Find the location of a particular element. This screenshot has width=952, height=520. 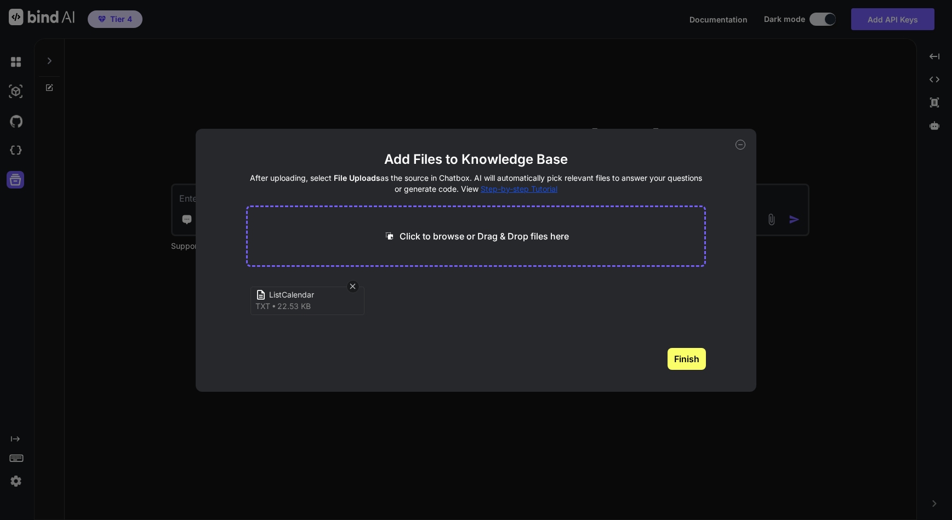

span: 22.53 KB is located at coordinates (294, 306).